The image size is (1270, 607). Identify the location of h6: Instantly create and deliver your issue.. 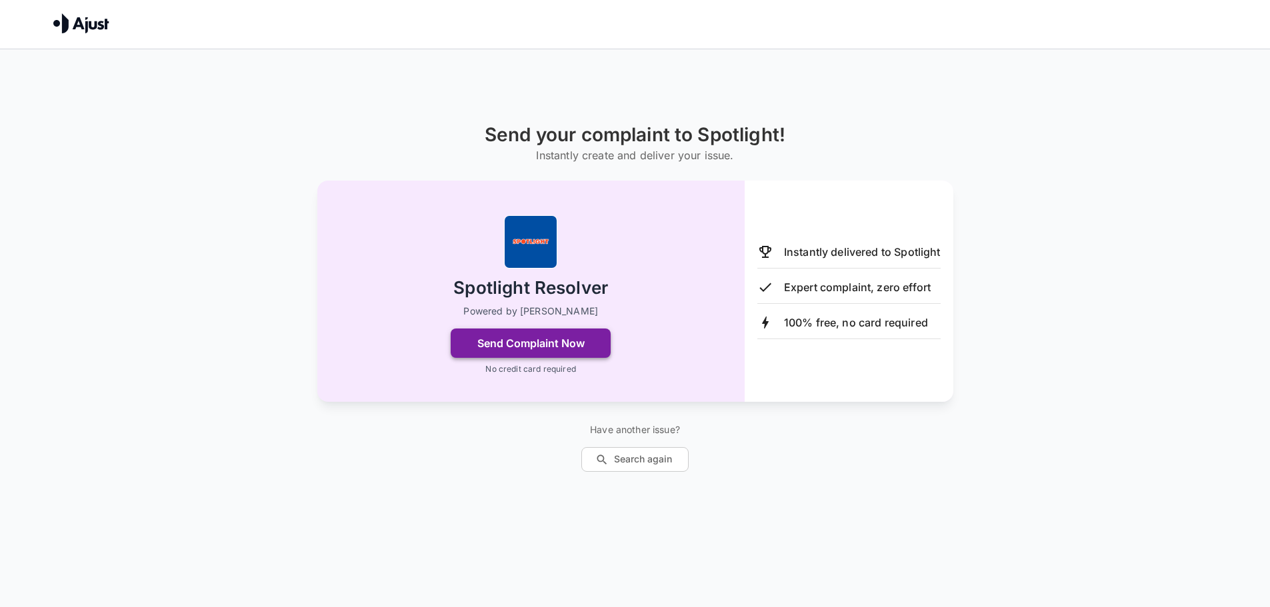
(635, 155).